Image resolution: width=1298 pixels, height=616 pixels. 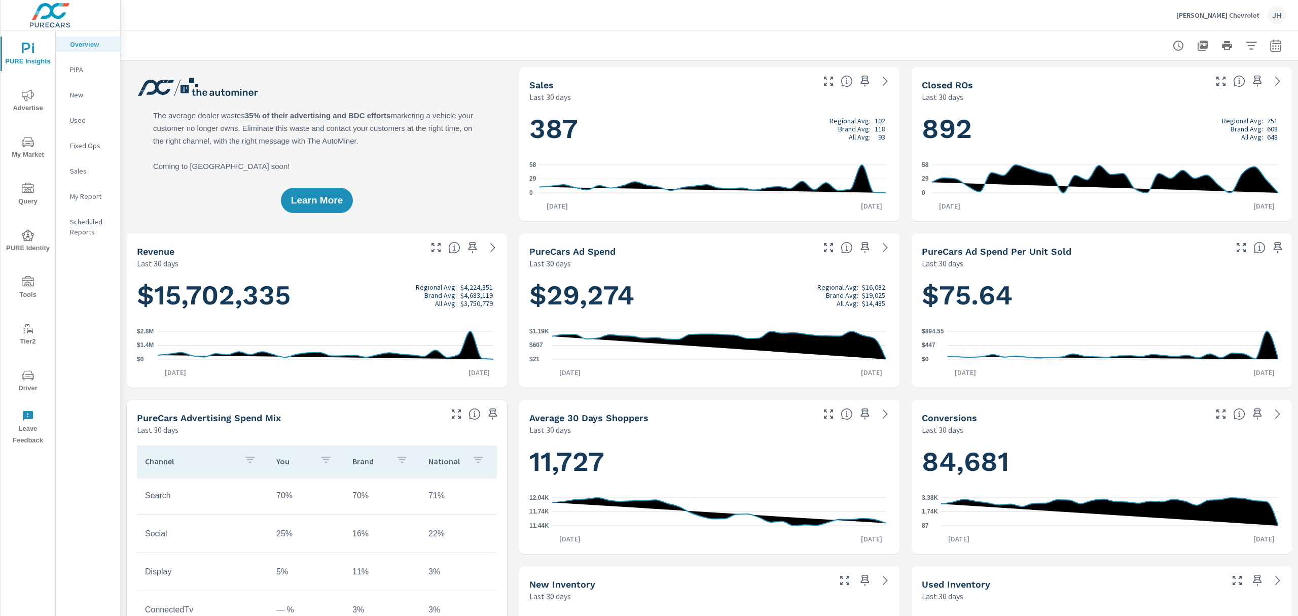 I want to click on p: $3,750,779, so click(x=477, y=303).